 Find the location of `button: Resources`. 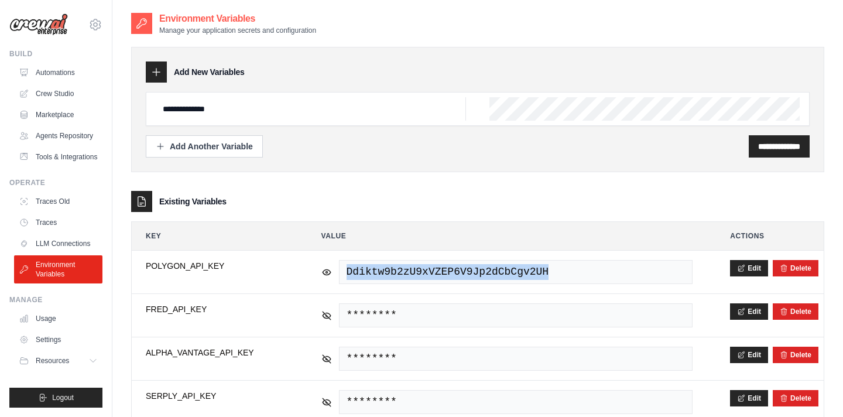

button: Resources is located at coordinates (58, 360).